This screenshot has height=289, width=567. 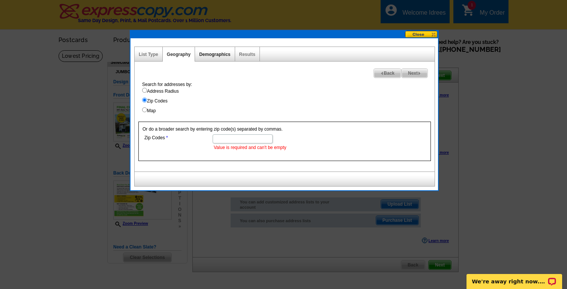 What do you see at coordinates (288, 111) in the screenshot?
I see `label: Map` at bounding box center [288, 111].